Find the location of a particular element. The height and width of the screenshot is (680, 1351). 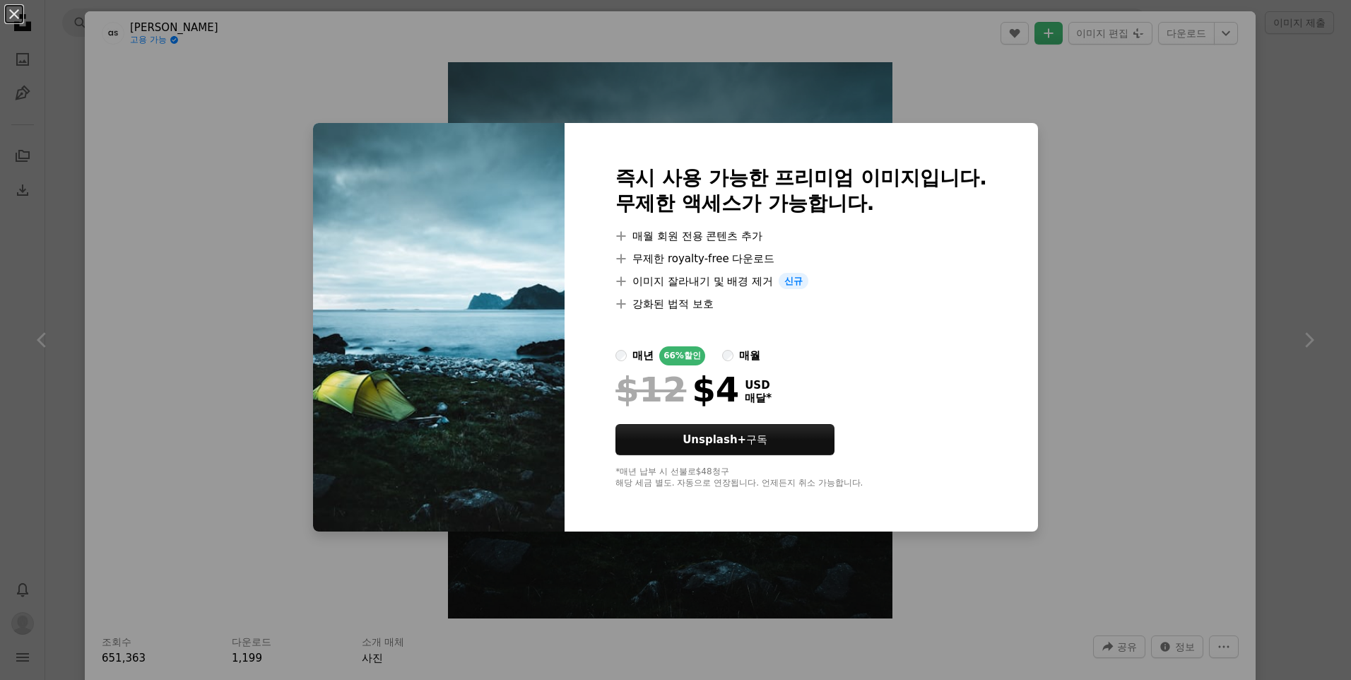

li: 무제한 royalty-free 다운로드 is located at coordinates (802, 259).